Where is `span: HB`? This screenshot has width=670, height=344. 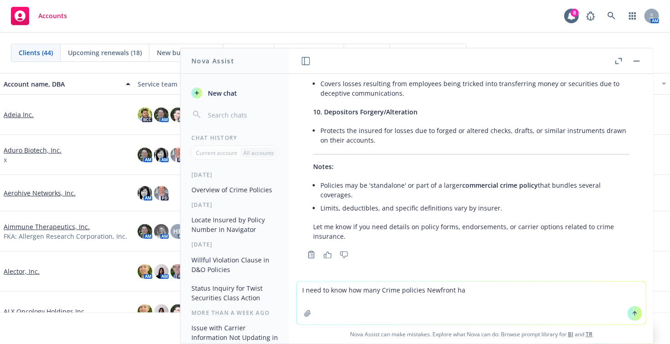 span: HB is located at coordinates (178, 231).